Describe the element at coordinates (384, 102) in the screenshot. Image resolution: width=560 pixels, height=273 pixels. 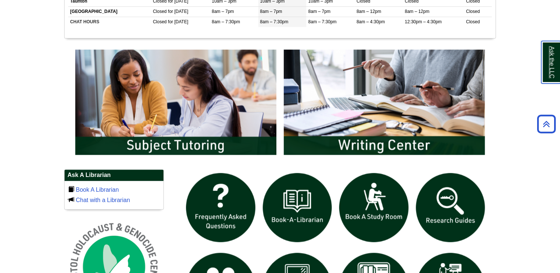
I see `img: Writing Center Information` at that location.